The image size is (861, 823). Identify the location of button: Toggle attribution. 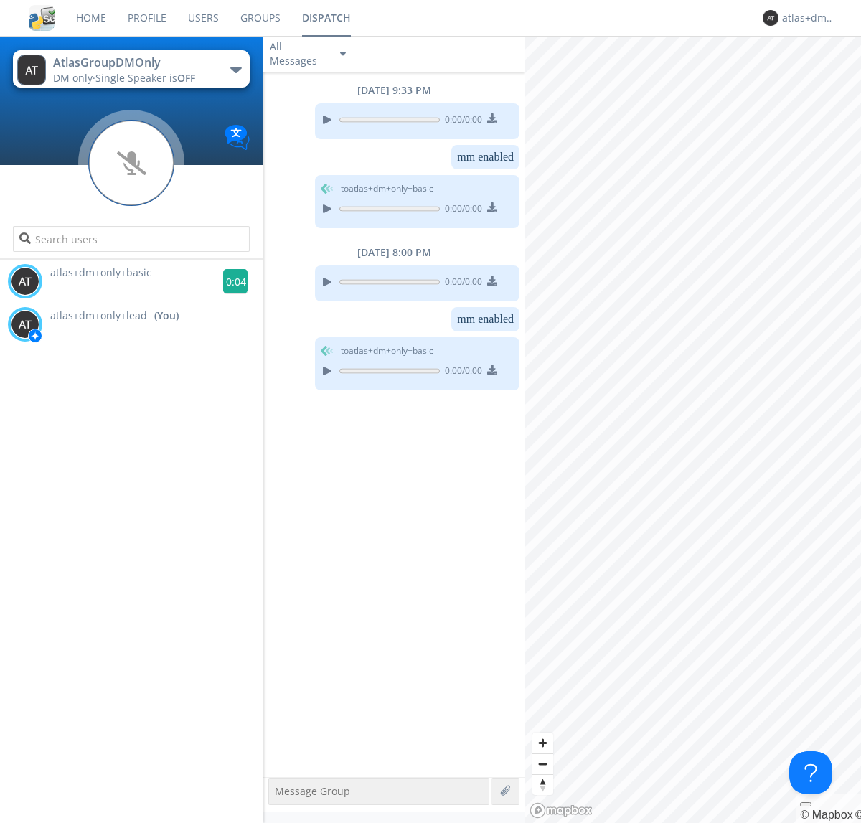
(805, 804).